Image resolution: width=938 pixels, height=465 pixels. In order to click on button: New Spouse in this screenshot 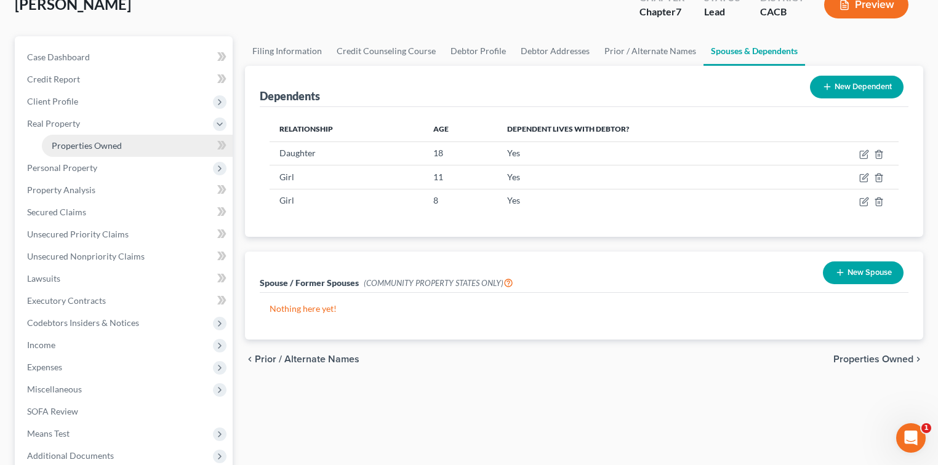, I will do `click(863, 273)`.